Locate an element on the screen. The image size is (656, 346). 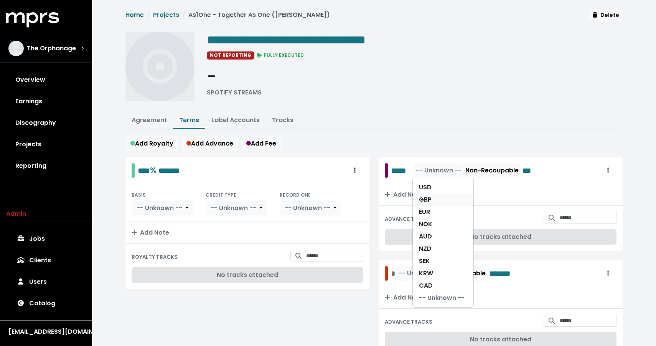
a: Tracks is located at coordinates (283, 120).